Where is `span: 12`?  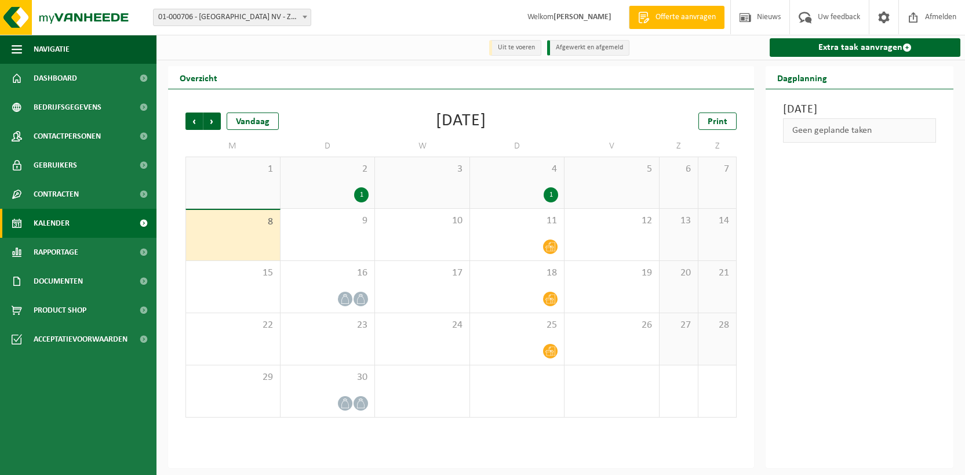 span: 12 is located at coordinates (612, 221).